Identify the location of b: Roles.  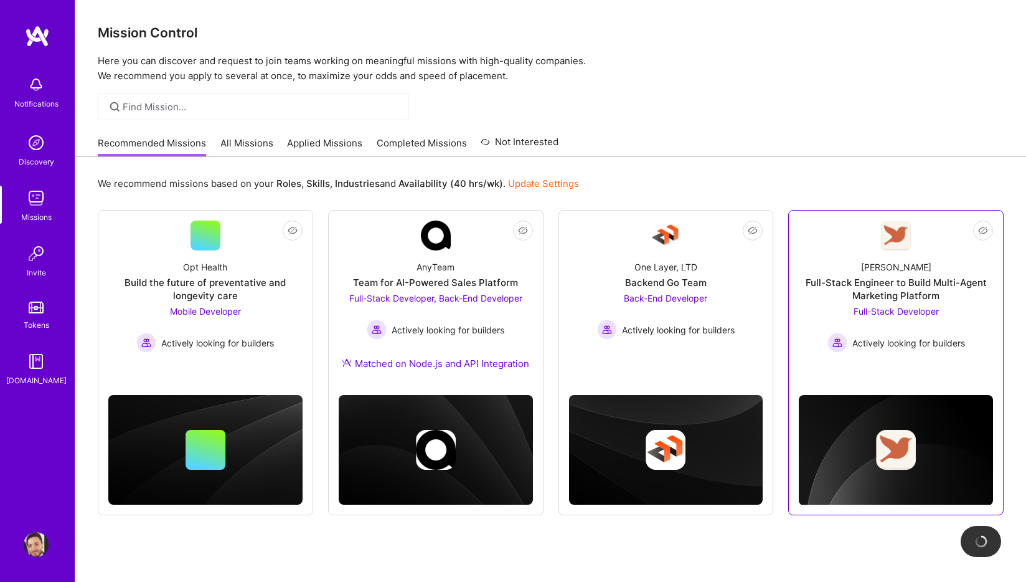
(289, 183).